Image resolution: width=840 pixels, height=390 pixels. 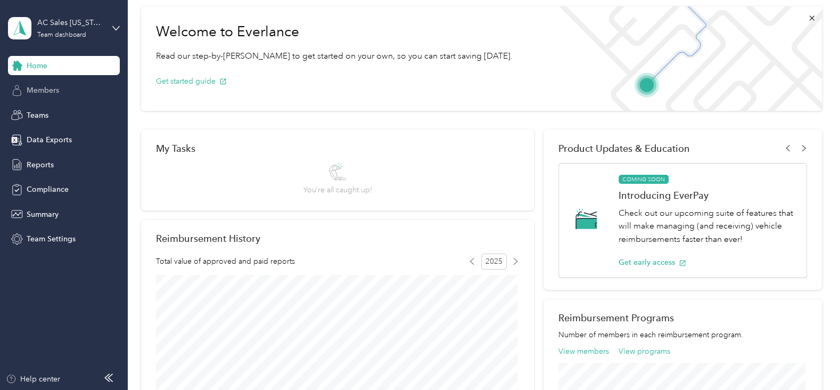 What do you see at coordinates (338, 148) in the screenshot?
I see `div: My Tasks` at bounding box center [338, 148].